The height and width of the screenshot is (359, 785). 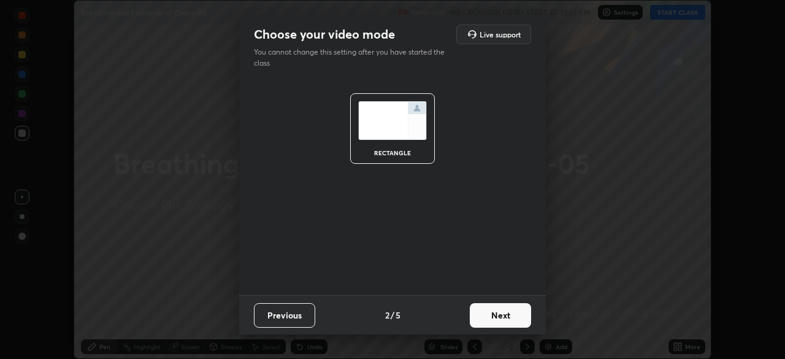 What do you see at coordinates (387, 315) in the screenshot?
I see `h4: 2` at bounding box center [387, 315].